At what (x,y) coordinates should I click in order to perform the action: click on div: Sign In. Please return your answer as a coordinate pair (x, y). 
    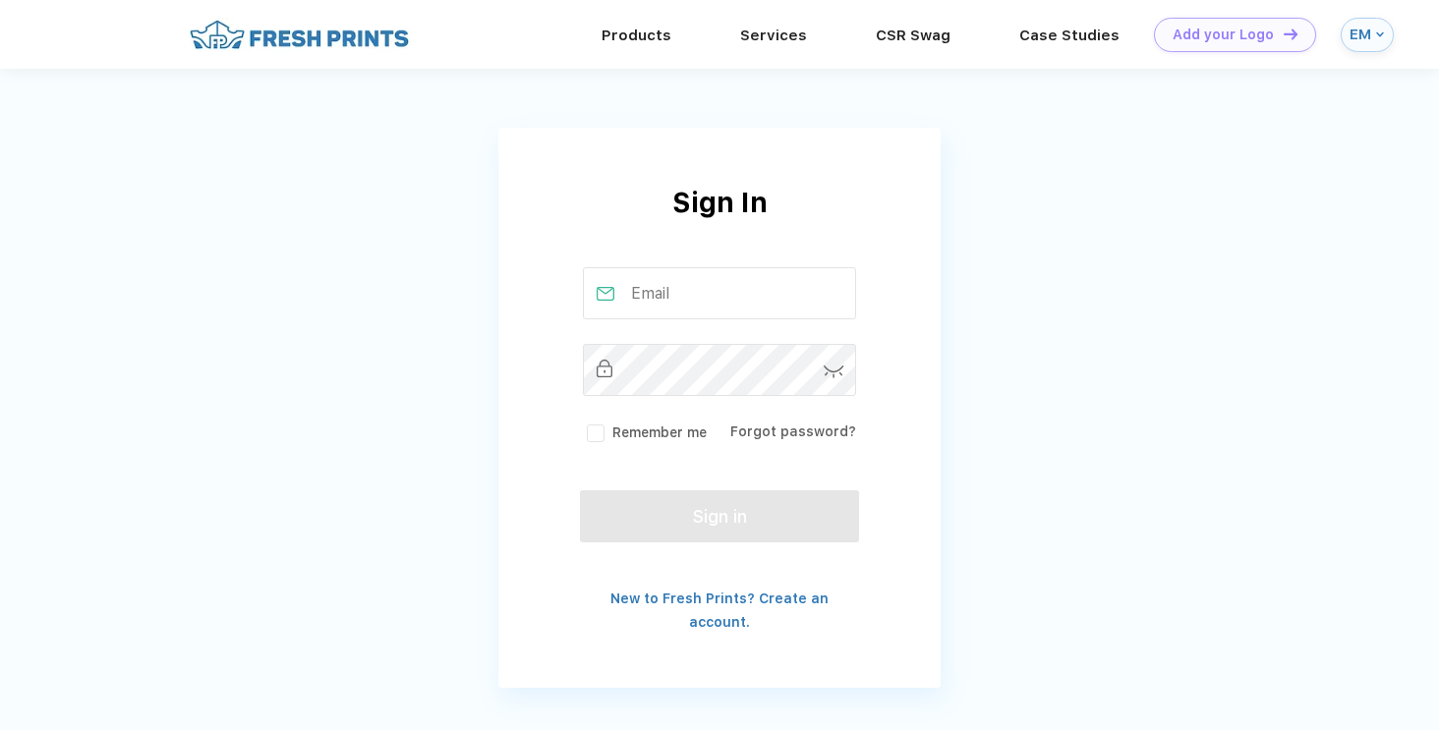
    Looking at the image, I should click on (719, 224).